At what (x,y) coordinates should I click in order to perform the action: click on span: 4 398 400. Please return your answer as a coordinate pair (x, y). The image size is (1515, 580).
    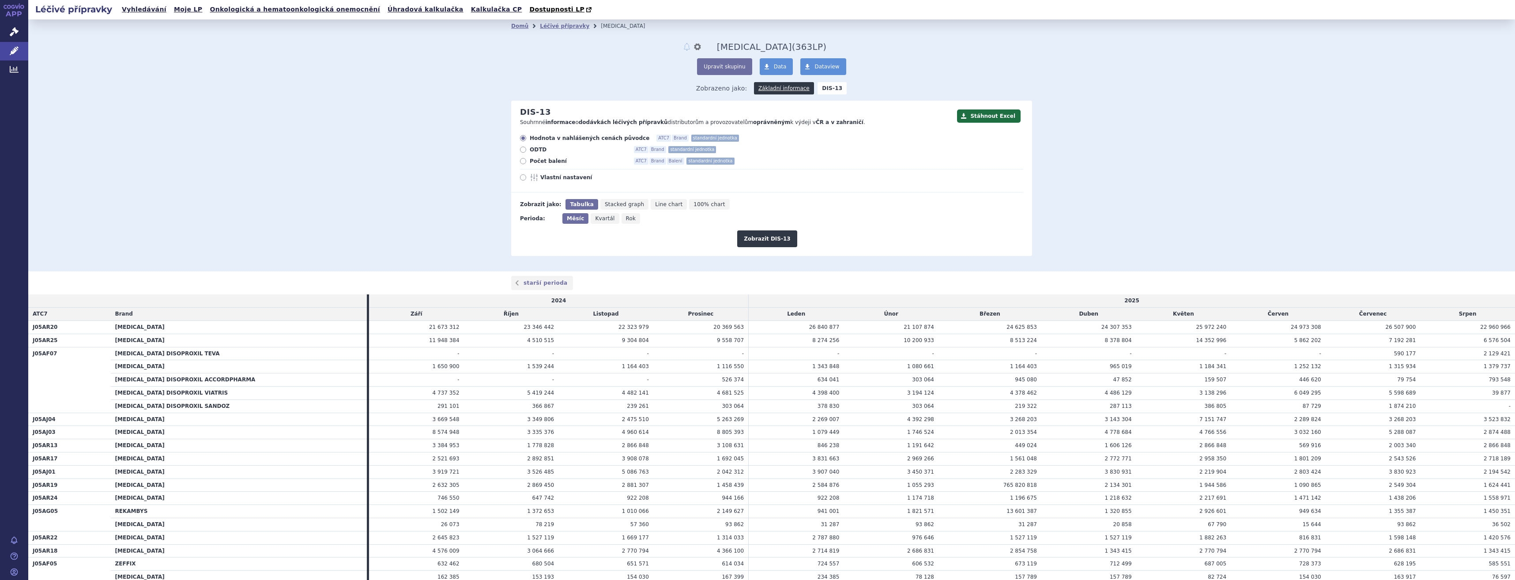
    Looking at the image, I should click on (825, 393).